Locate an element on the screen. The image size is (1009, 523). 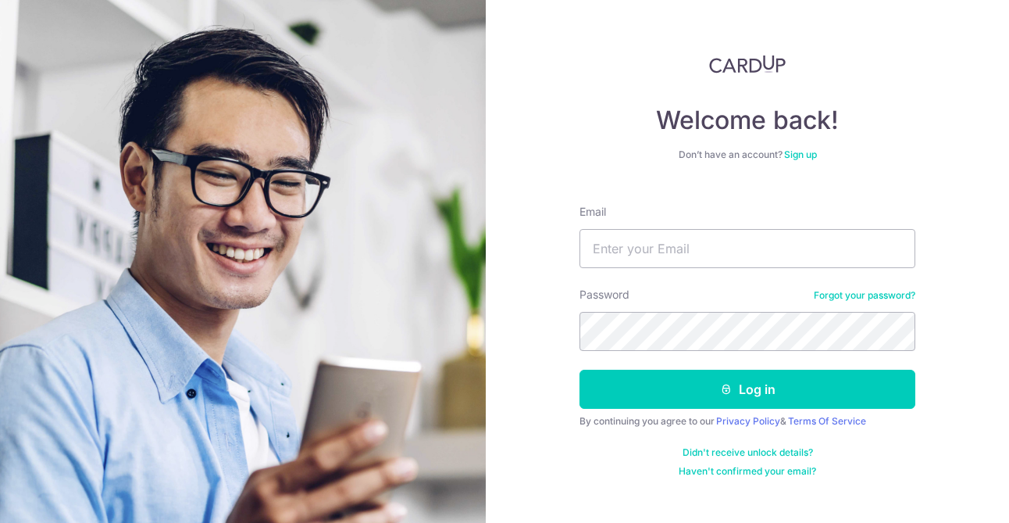
a: Terms Of Service is located at coordinates (827, 420).